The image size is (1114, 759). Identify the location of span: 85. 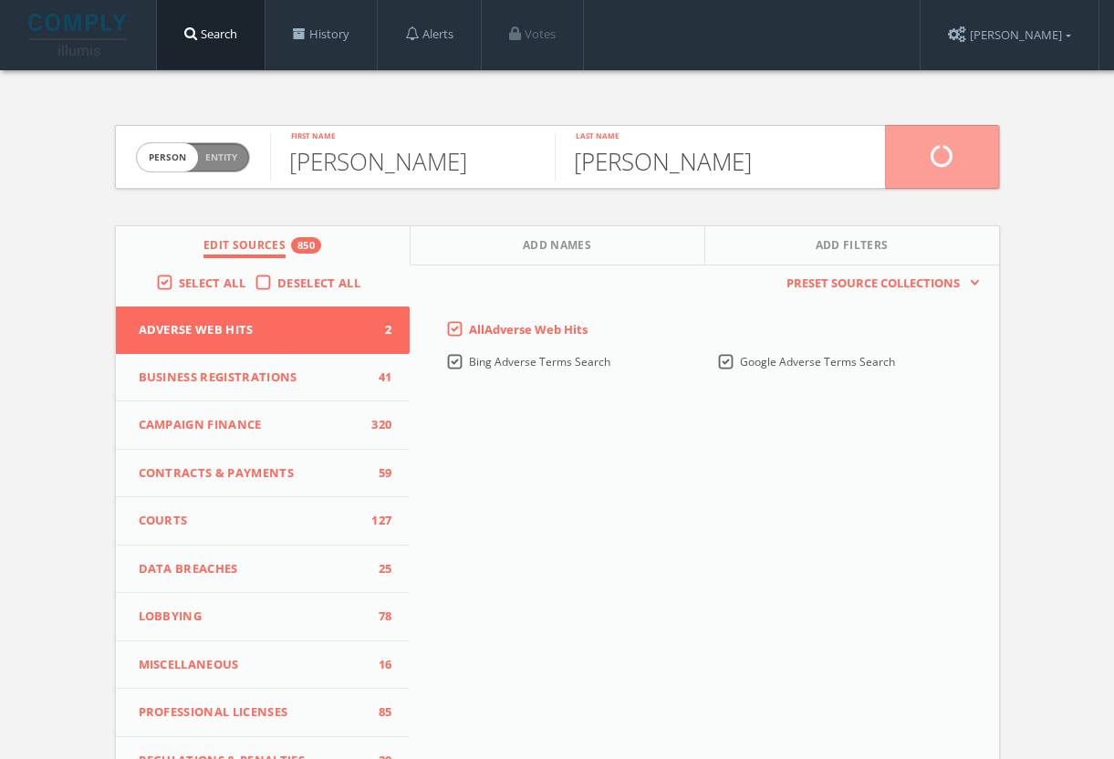
(378, 712).